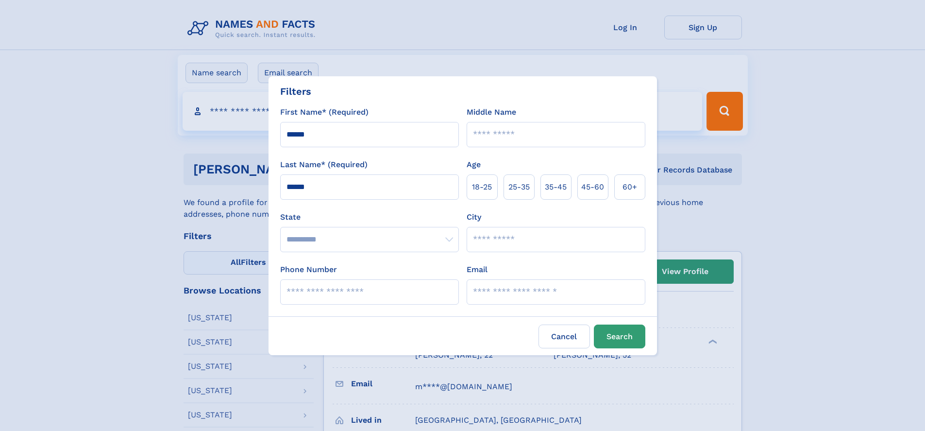 Image resolution: width=925 pixels, height=431 pixels. I want to click on label: State, so click(370, 217).